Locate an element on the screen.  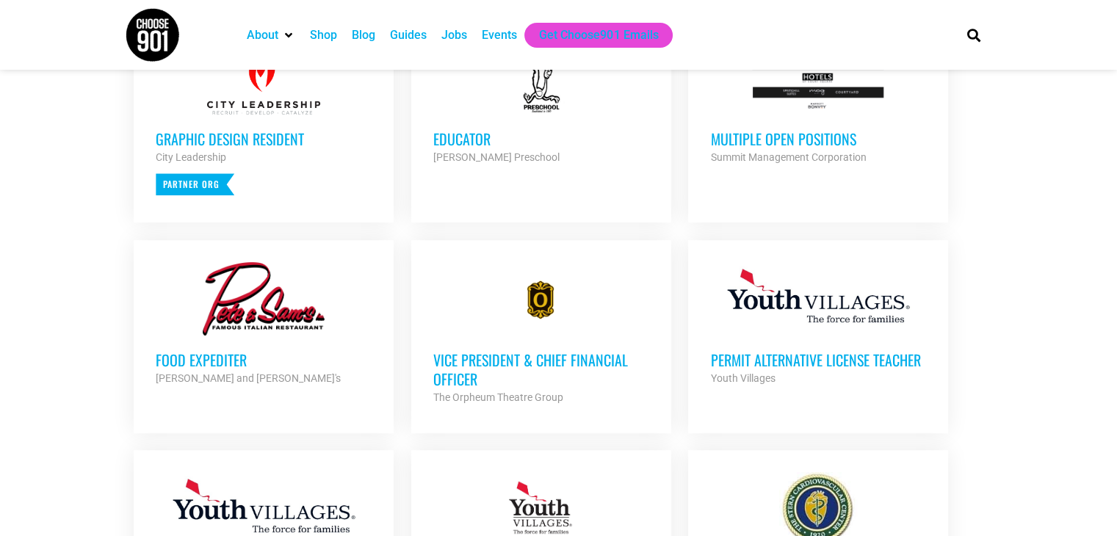
div: Events is located at coordinates (500, 35).